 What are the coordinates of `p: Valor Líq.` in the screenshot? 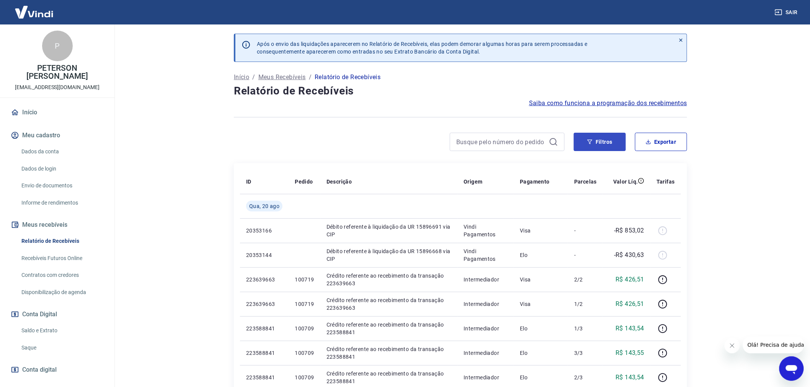 It's located at (625, 182).